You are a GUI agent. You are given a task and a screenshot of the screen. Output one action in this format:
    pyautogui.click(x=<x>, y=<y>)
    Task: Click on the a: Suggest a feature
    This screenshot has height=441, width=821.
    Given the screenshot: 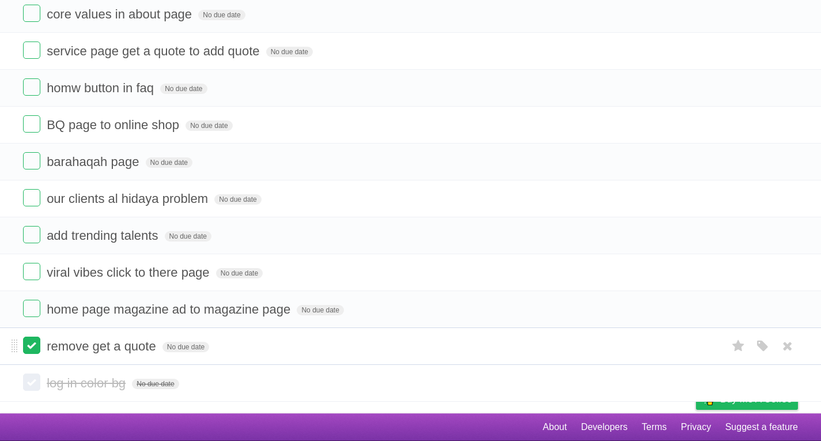 What is the action you would take?
    pyautogui.click(x=762, y=427)
    